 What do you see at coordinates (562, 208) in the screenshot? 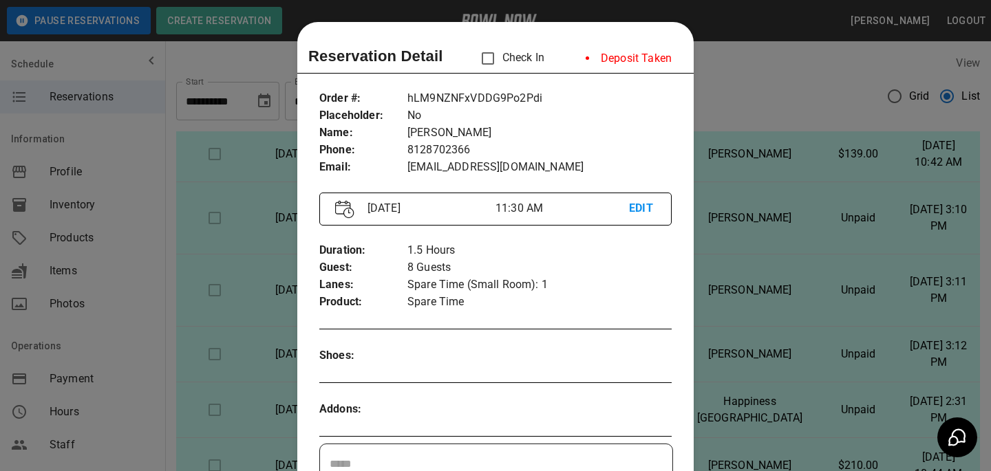
I see `p: 11:30 AM` at bounding box center [562, 208].